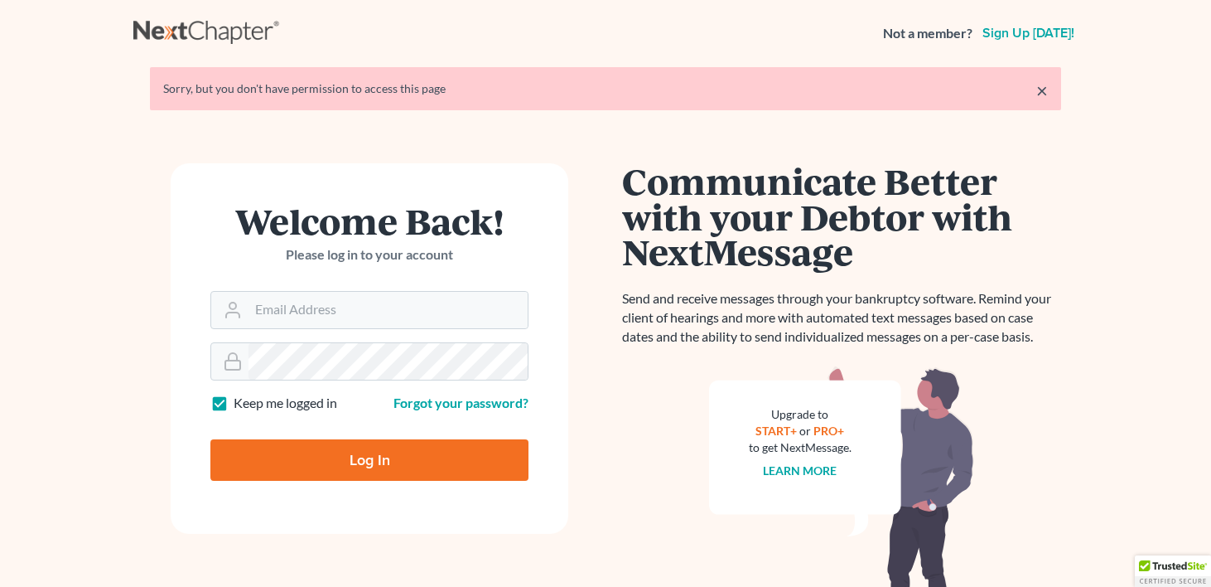 This screenshot has height=587, width=1211. I want to click on strong: Not a member?, so click(928, 33).